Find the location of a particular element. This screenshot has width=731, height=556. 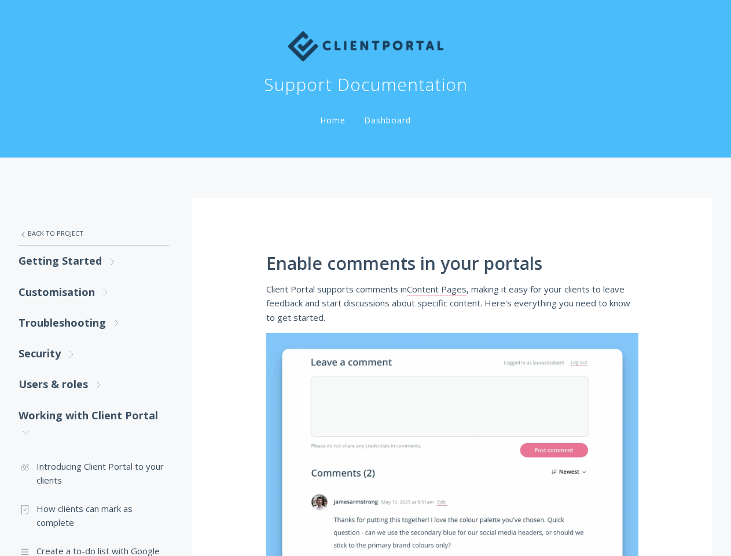

a: Introducing Client Portal to your clients is located at coordinates (94, 473).